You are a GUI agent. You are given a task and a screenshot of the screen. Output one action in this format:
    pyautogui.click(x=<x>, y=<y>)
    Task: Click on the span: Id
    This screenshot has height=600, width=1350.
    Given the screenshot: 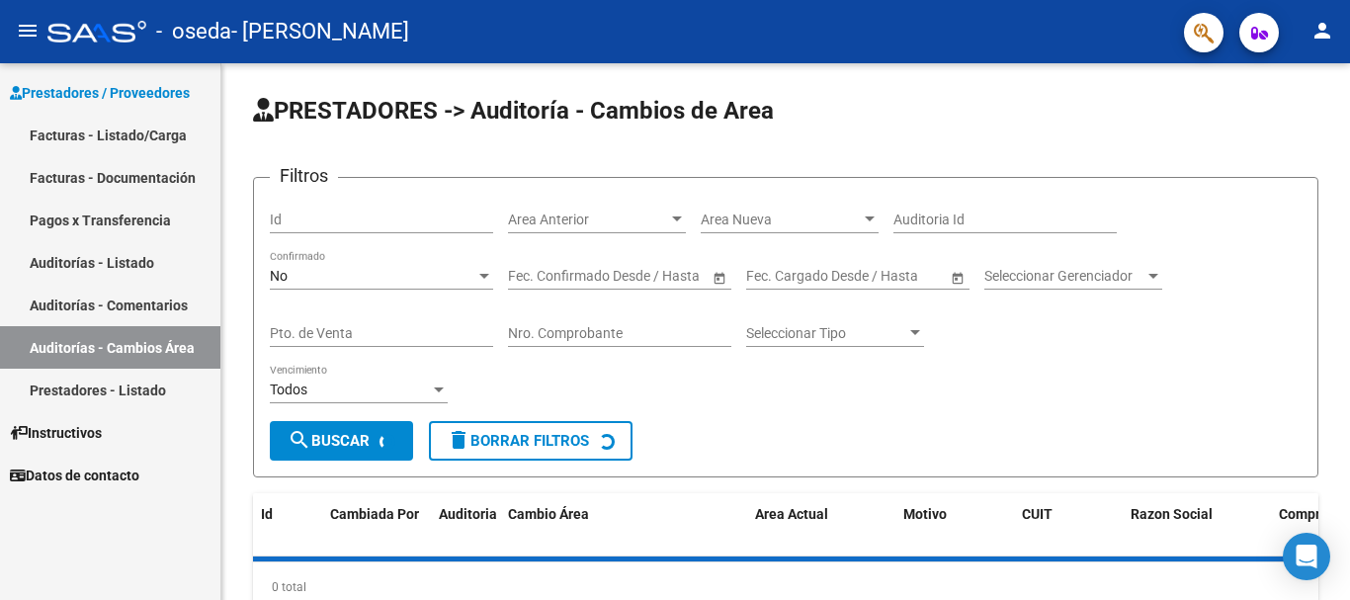 What is the action you would take?
    pyautogui.click(x=267, y=514)
    